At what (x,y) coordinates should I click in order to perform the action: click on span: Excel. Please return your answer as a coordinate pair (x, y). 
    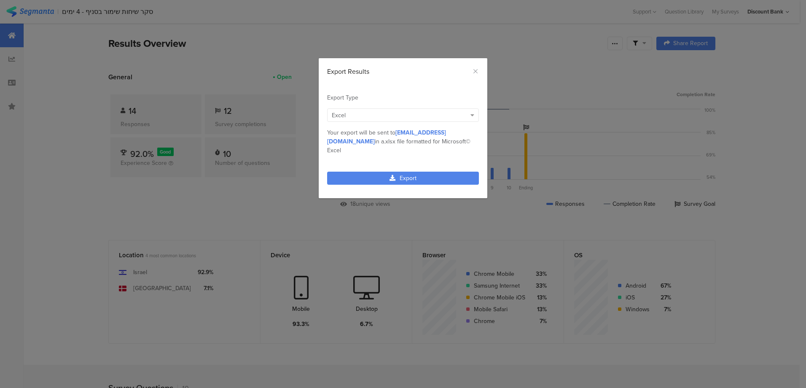
    Looking at the image, I should click on (338, 115).